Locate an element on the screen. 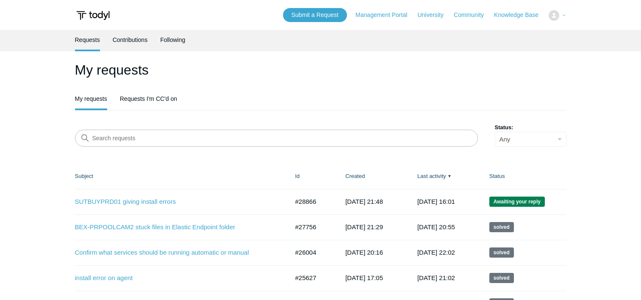 Image resolution: width=641 pixels, height=300 pixels. label: Status: is located at coordinates (531, 128).